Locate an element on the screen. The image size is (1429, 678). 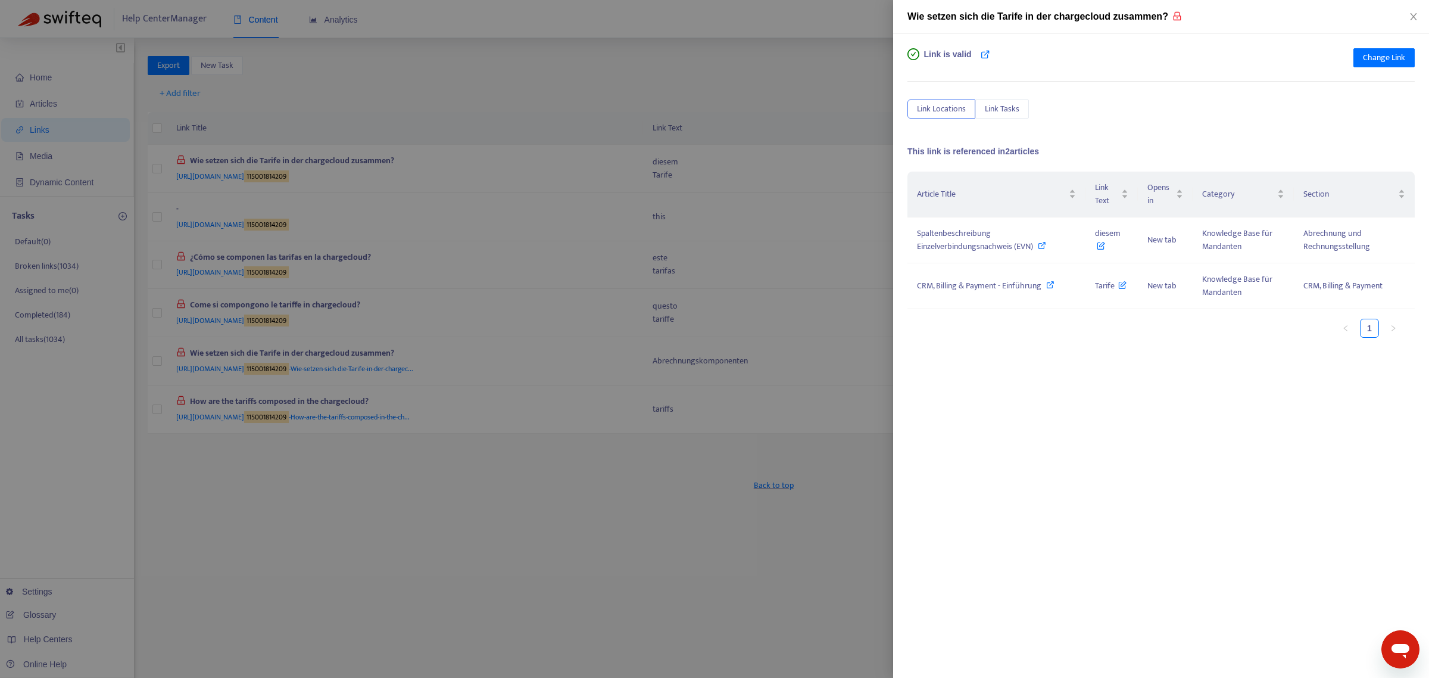
li: Previous Page is located at coordinates (1346, 328).